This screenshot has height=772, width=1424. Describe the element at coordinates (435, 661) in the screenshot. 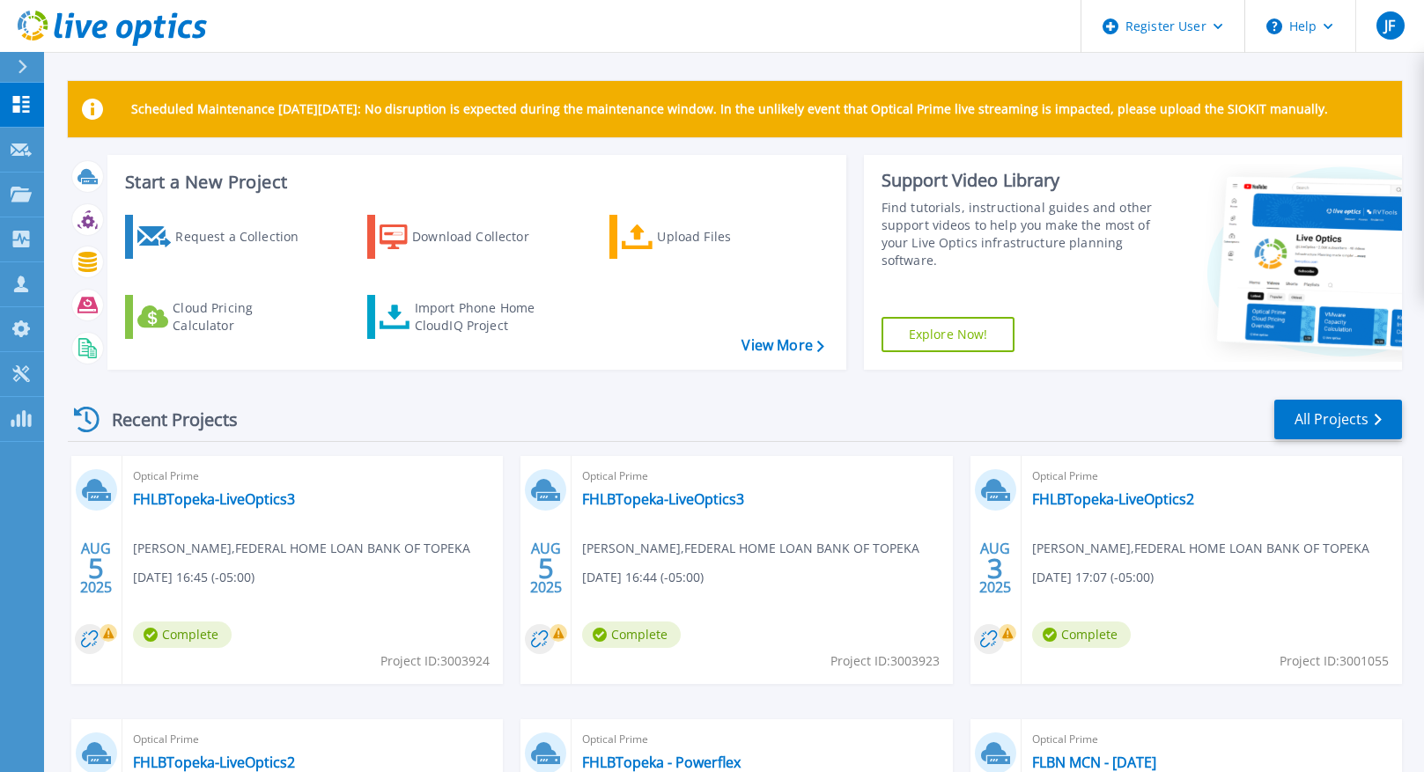

I see `span: Project ID: 3003924` at that location.